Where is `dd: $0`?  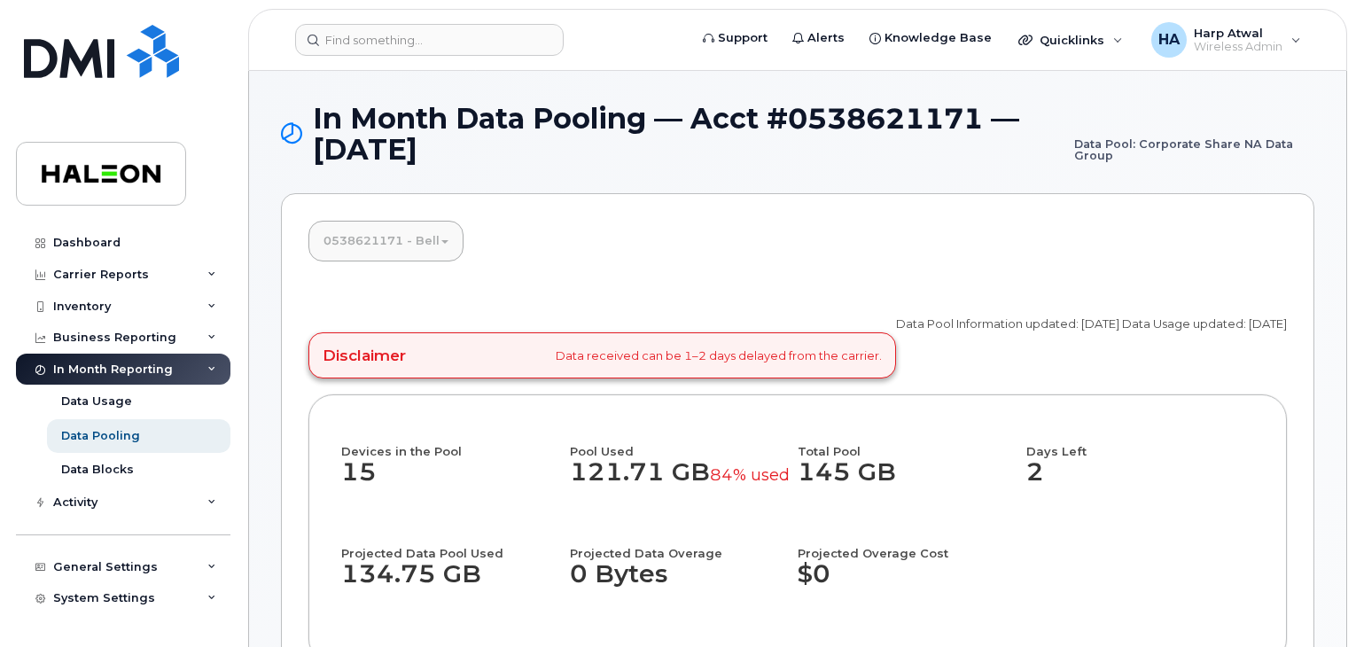
dd: $0 is located at coordinates (912, 583).